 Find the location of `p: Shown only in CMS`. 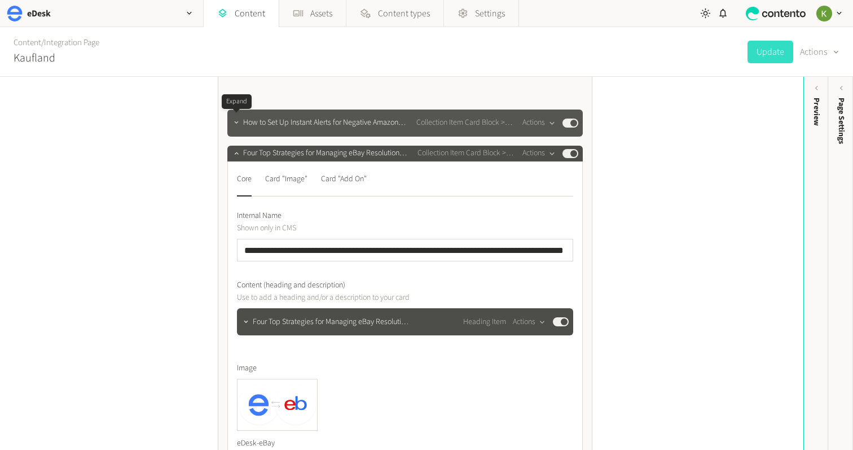

p: Shown only in CMS is located at coordinates (365, 228).